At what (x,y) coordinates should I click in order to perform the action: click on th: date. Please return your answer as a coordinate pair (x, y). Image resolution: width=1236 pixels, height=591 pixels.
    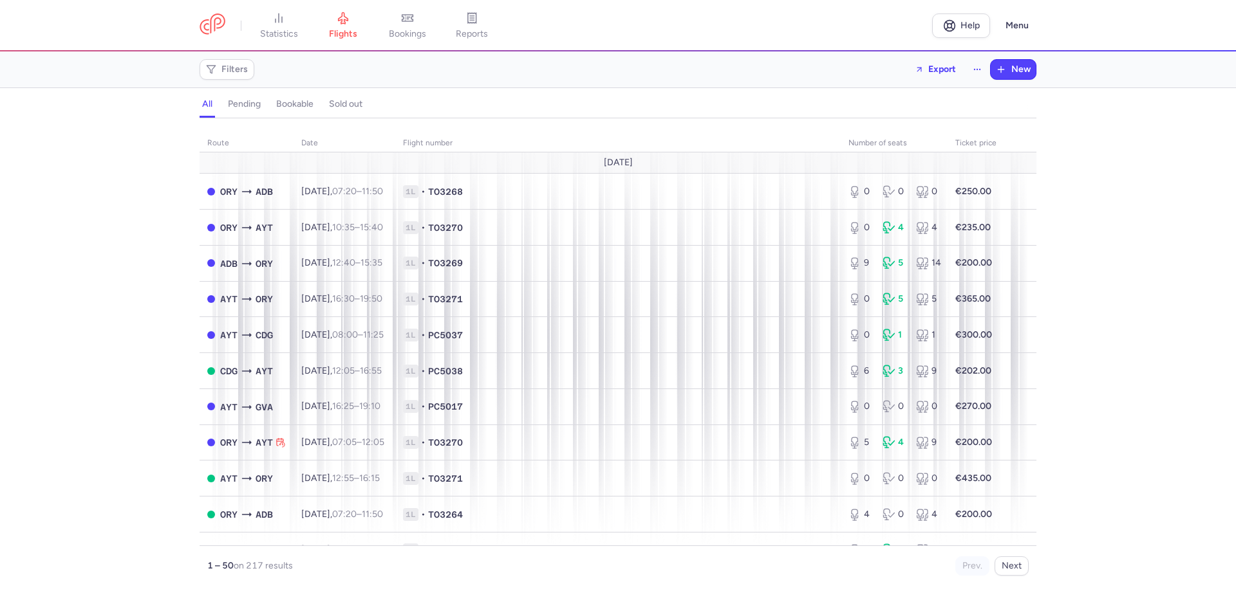
    Looking at the image, I should click on (344, 144).